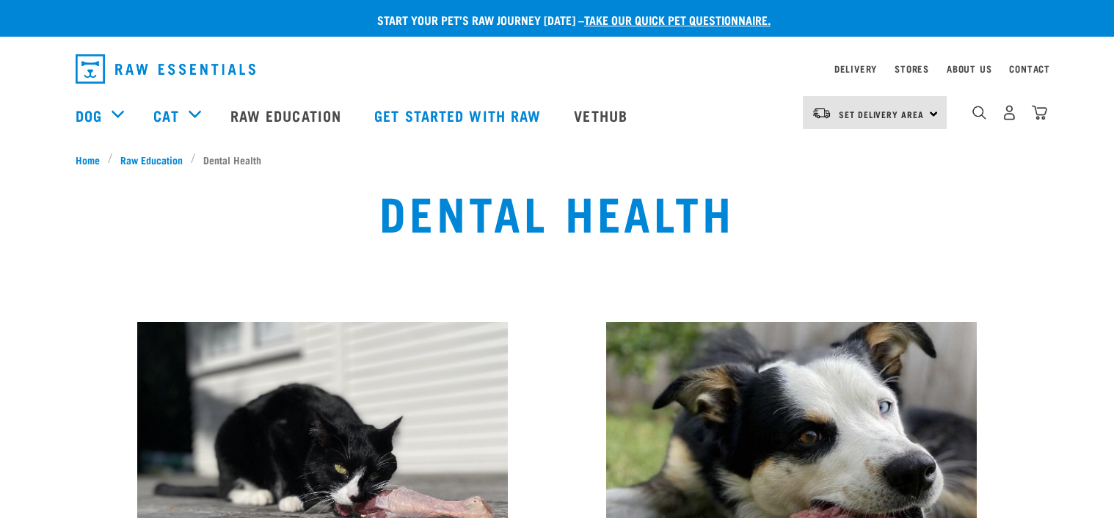 Image resolution: width=1114 pixels, height=518 pixels. What do you see at coordinates (911, 68) in the screenshot?
I see `a: Stores` at bounding box center [911, 68].